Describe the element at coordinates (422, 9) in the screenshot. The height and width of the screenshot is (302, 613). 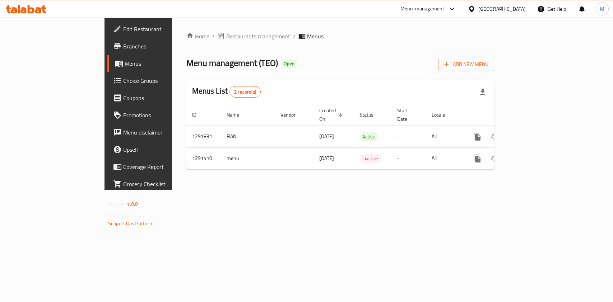
I see `div: Menu-management` at that location.